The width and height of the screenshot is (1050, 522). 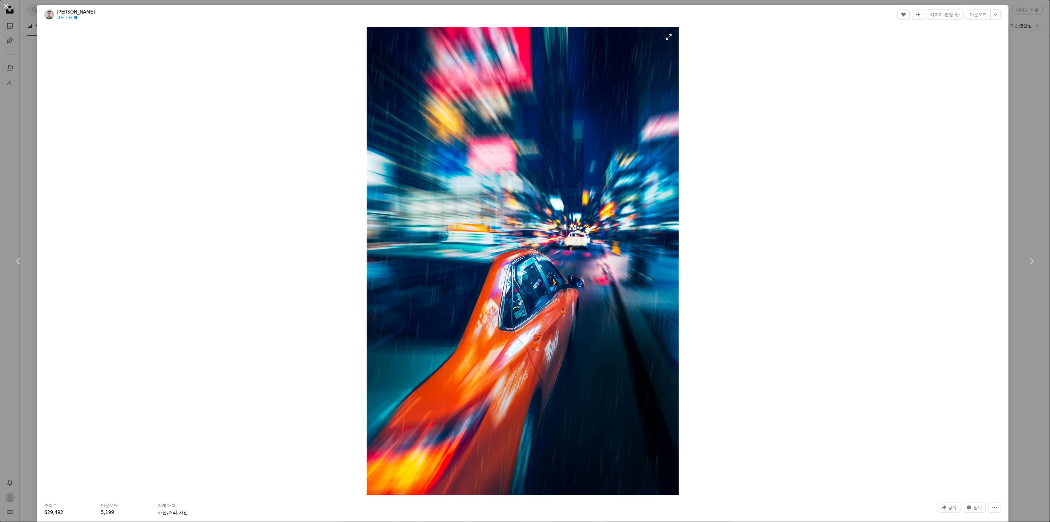 What do you see at coordinates (51, 505) in the screenshot?
I see `h3: 조회수` at bounding box center [51, 505].